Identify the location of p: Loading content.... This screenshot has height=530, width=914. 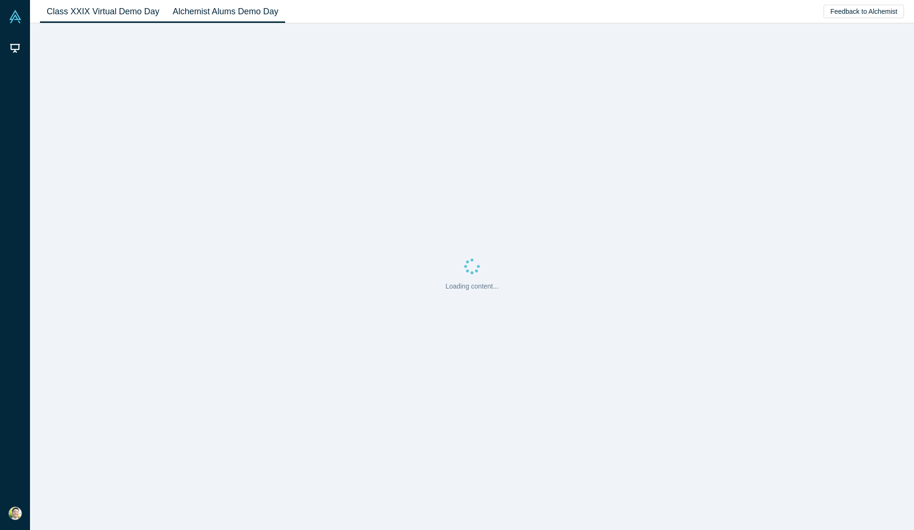
(472, 286).